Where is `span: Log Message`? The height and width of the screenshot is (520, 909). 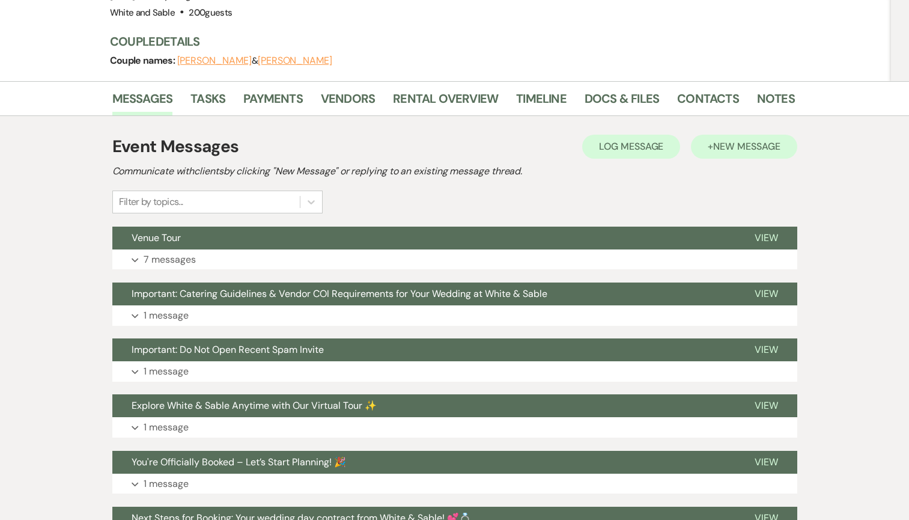
span: Log Message is located at coordinates (631, 146).